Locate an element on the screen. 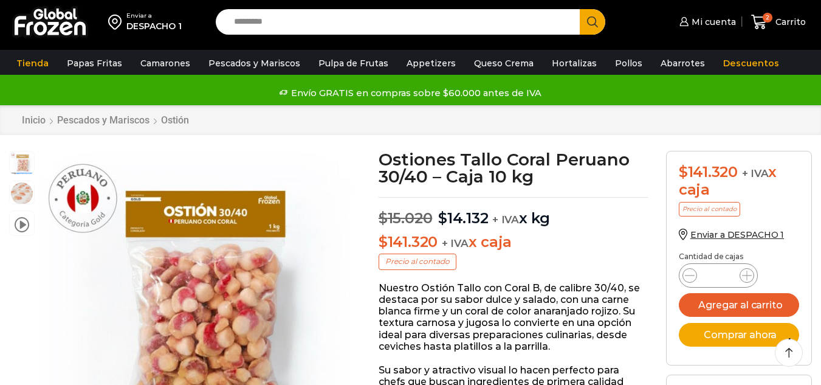 Image resolution: width=821 pixels, height=385 pixels. a: Pollos is located at coordinates (628, 63).